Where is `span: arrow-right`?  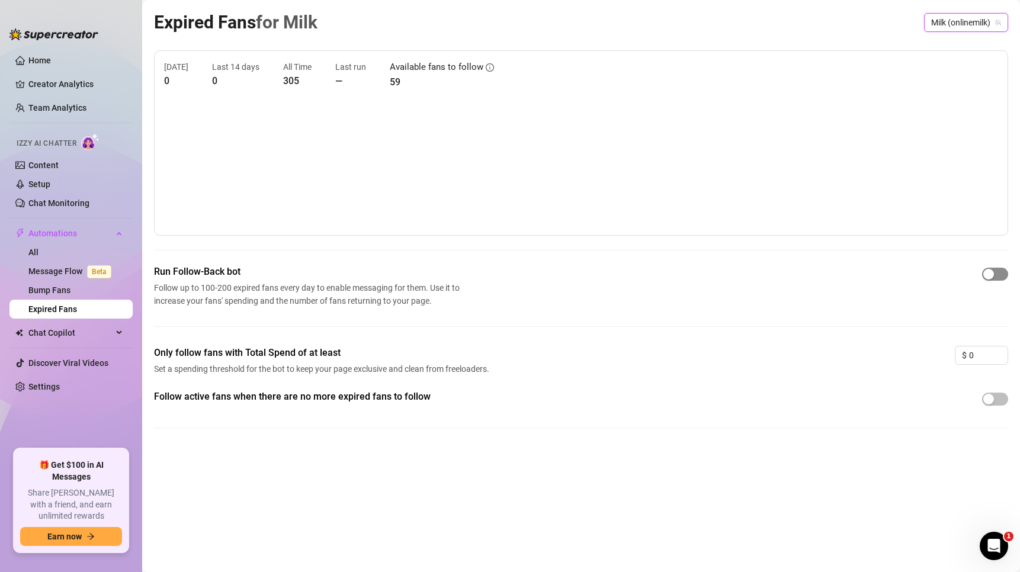
span: arrow-right is located at coordinates (91, 537).